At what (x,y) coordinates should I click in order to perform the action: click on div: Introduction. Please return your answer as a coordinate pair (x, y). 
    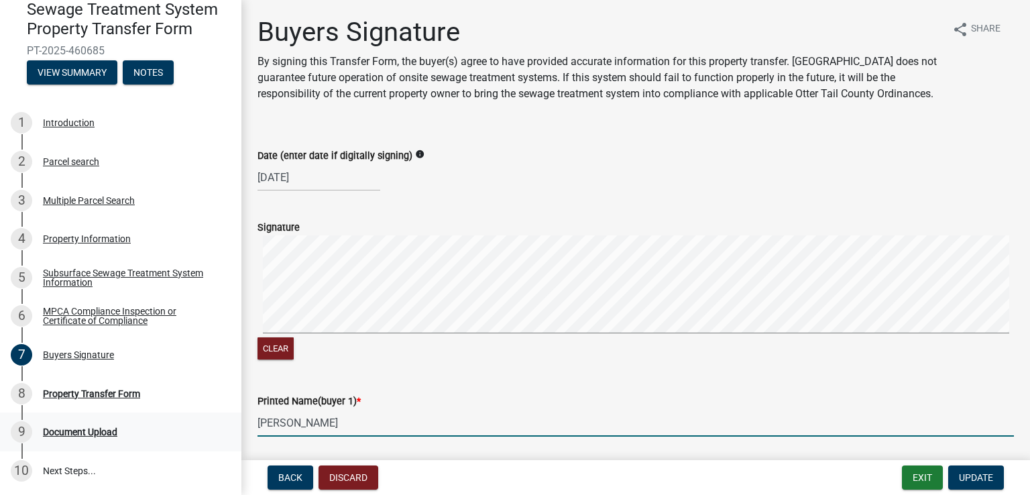
    Looking at the image, I should click on (68, 123).